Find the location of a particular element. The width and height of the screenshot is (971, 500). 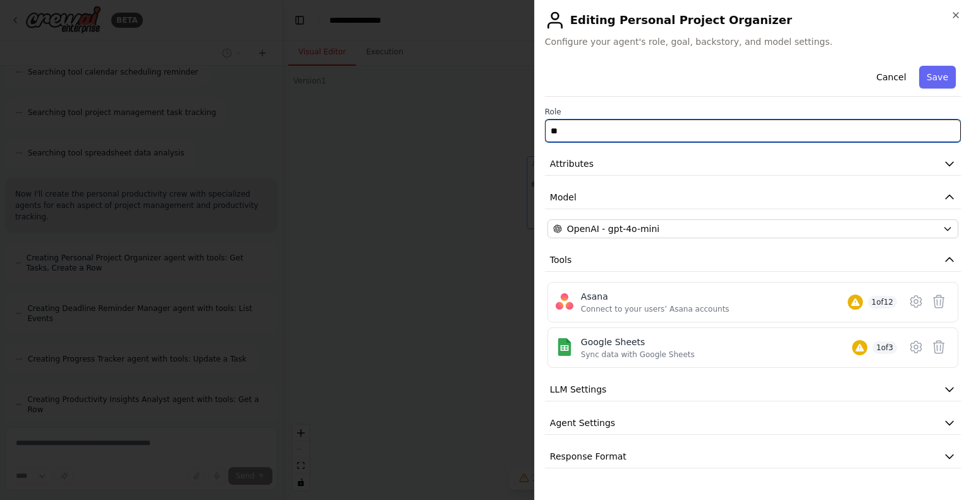

span: OpenAI - gpt-4o-mini is located at coordinates (613, 229).